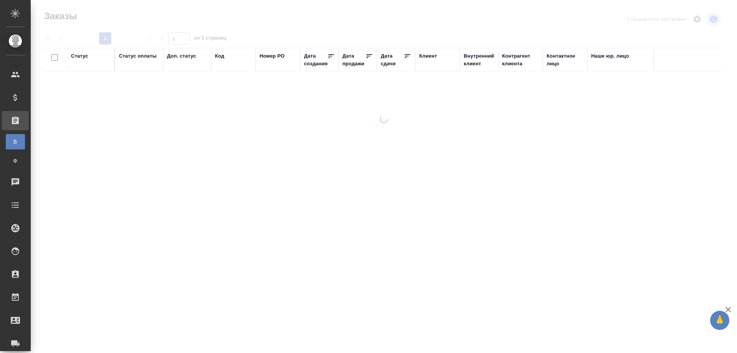 This screenshot has height=353, width=737. What do you see at coordinates (219, 56) in the screenshot?
I see `div: Код` at bounding box center [219, 56].